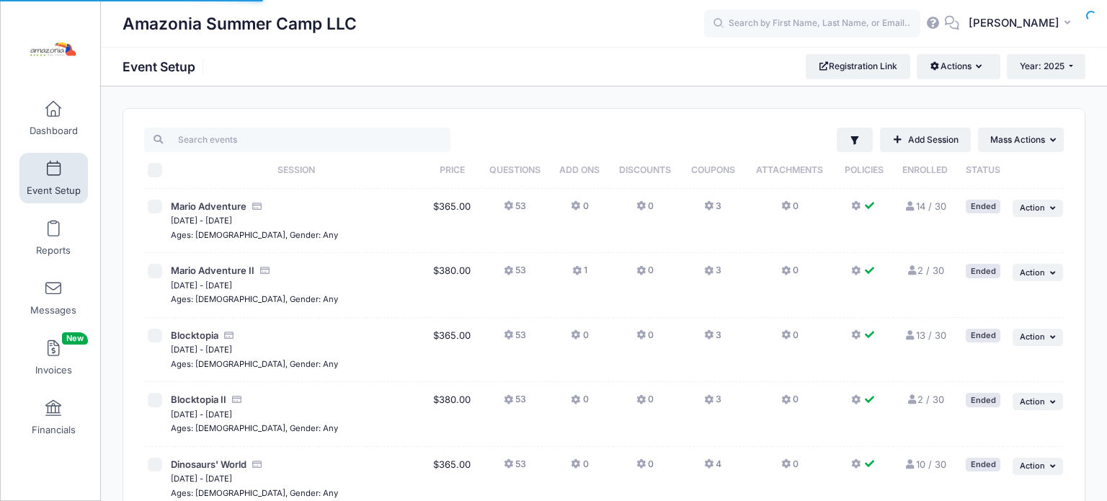  Describe the element at coordinates (452, 170) in the screenshot. I see `th: Price` at that location.